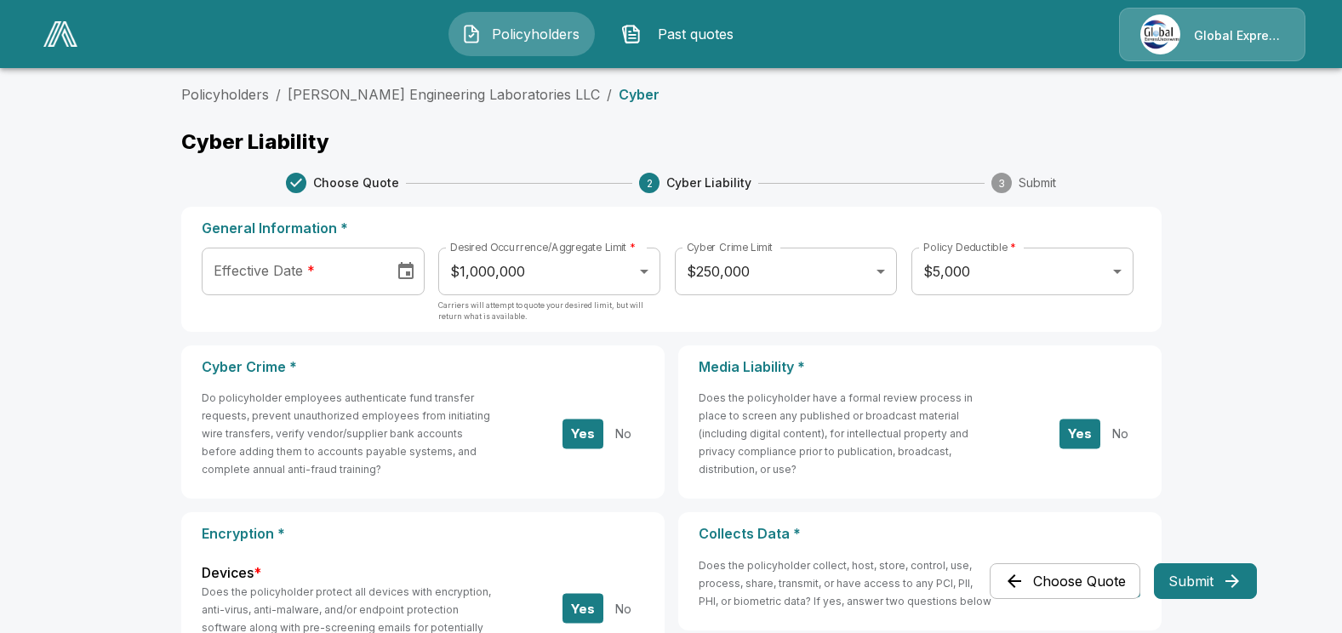 Image resolution: width=1342 pixels, height=633 pixels. Describe the element at coordinates (920, 367) in the screenshot. I see `p: Media Liability *` at that location.